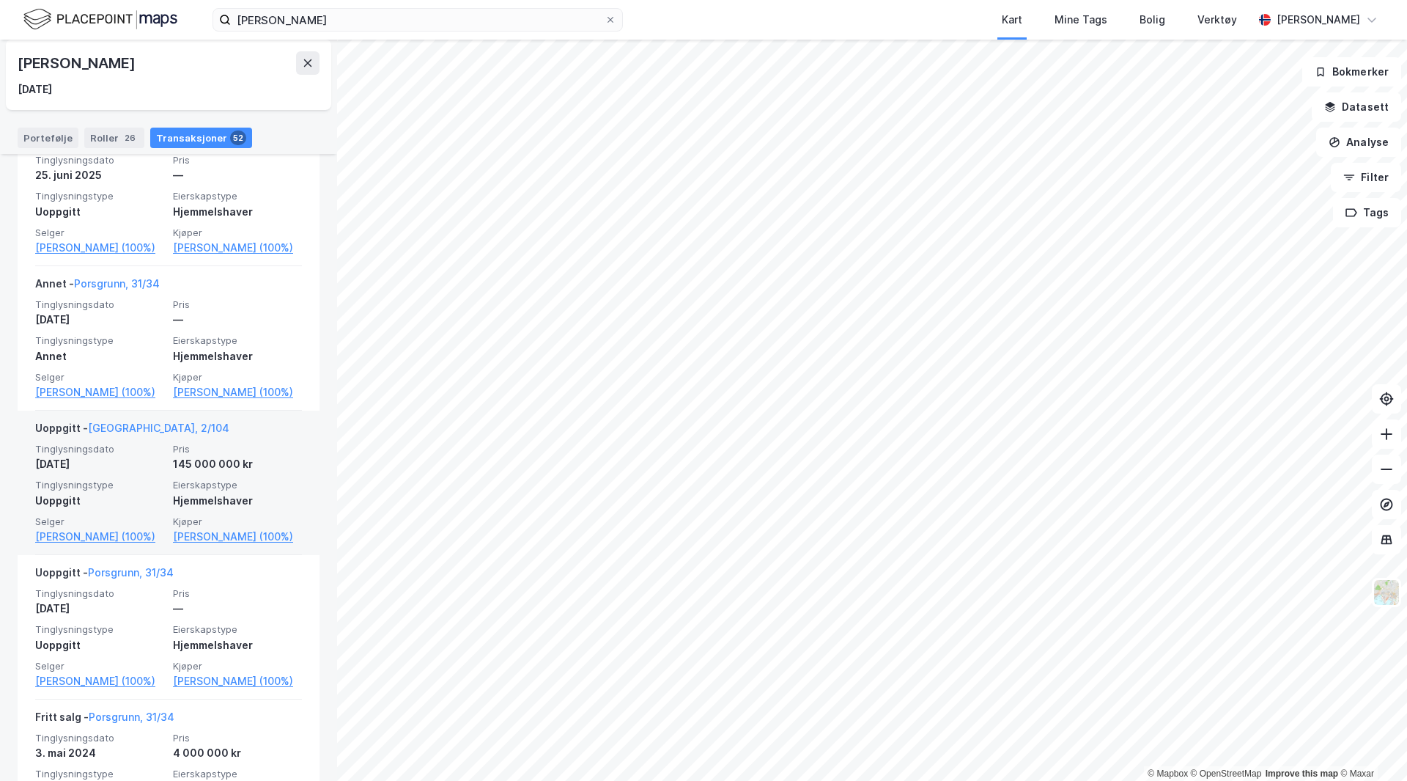  I want to click on img: logo.f888ab2527a4732fd821a326f86c7f29.svg, so click(100, 19).